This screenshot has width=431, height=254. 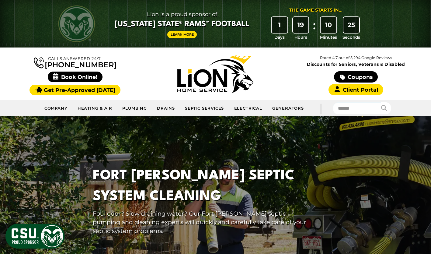 I want to click on div: 10, so click(x=328, y=25).